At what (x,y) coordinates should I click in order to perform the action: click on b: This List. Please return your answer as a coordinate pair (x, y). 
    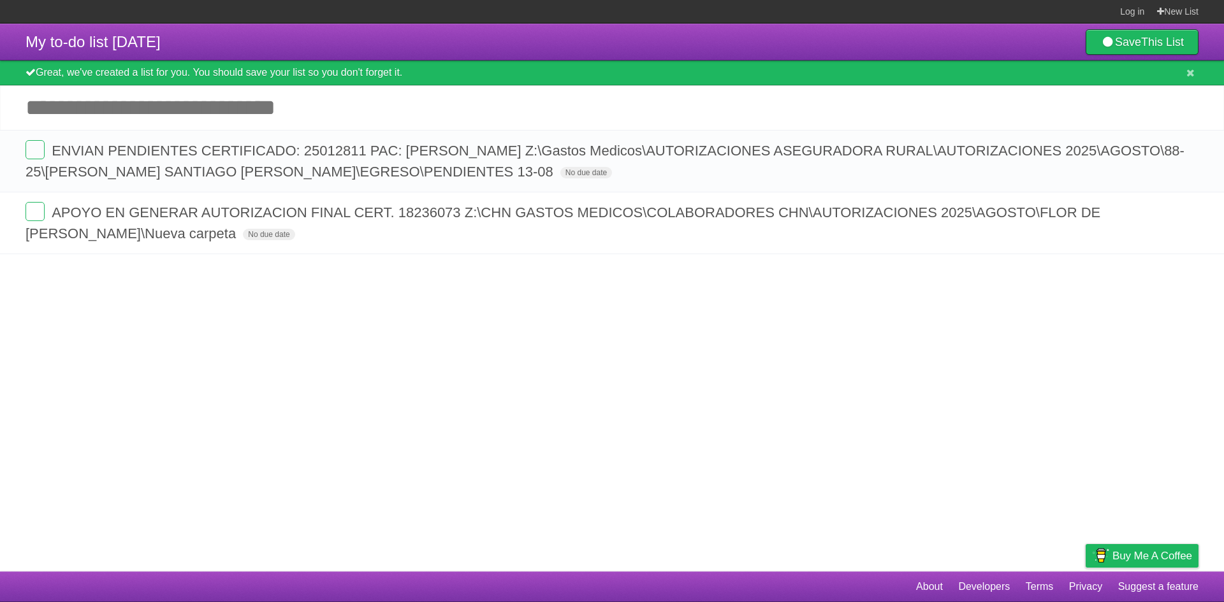
    Looking at the image, I should click on (1162, 42).